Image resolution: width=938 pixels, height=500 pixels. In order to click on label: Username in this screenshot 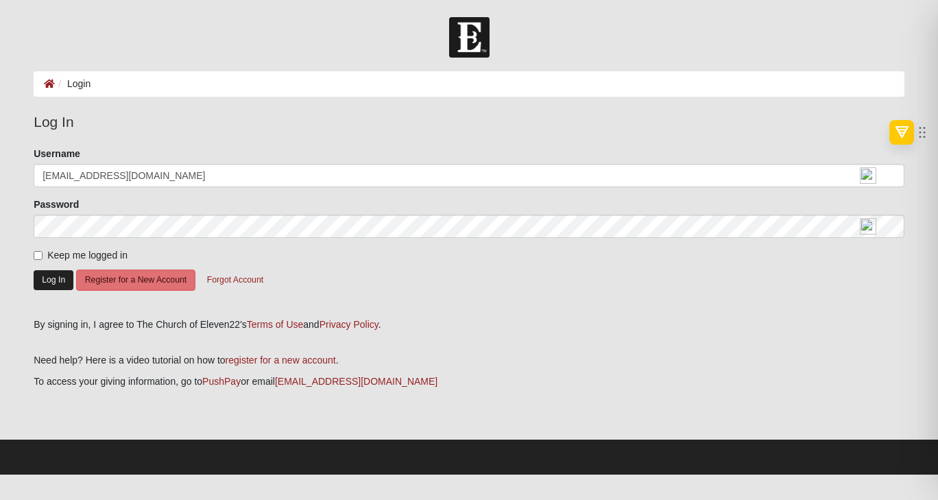, I will do `click(57, 154)`.